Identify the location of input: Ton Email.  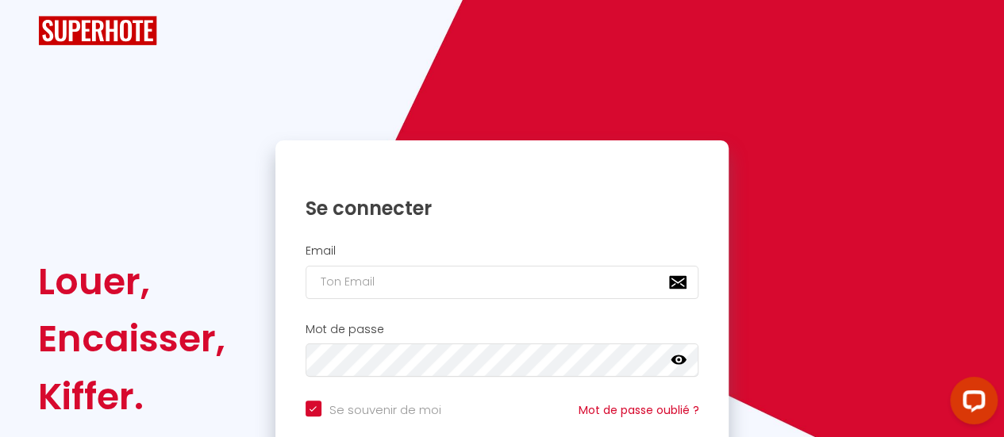
(502, 282).